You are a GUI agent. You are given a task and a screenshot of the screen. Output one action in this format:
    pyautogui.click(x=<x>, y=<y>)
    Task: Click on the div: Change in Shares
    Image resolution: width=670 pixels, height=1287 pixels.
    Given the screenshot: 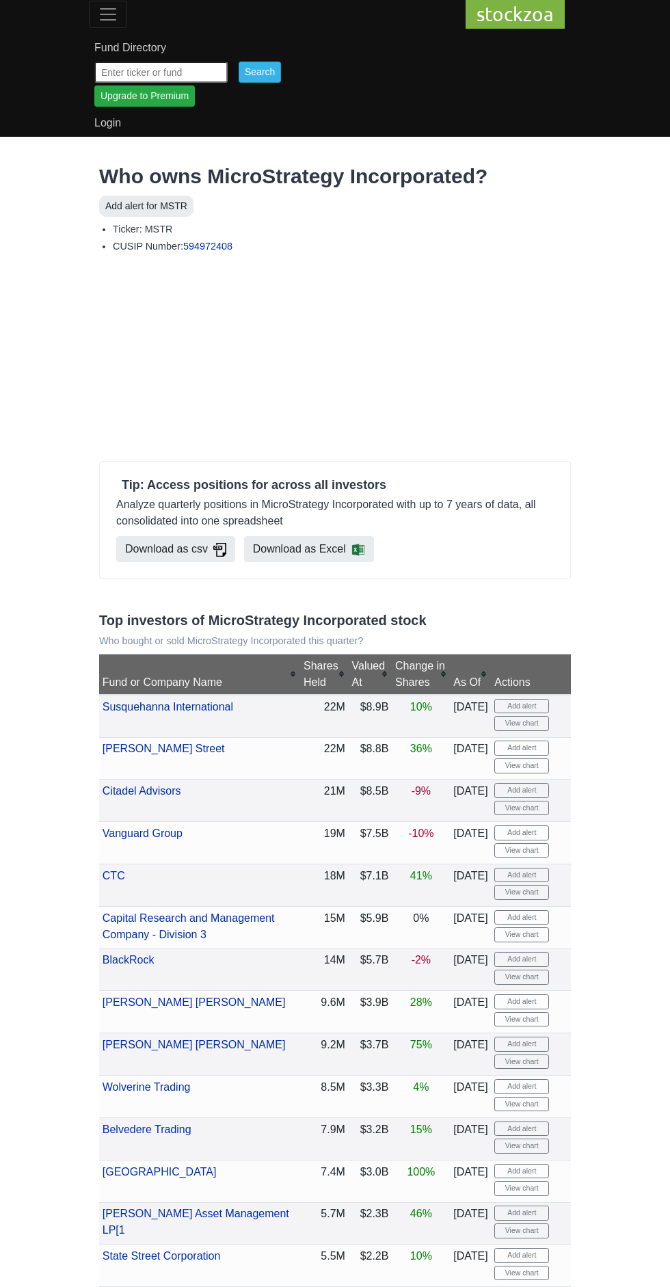 What is the action you would take?
    pyautogui.click(x=421, y=674)
    